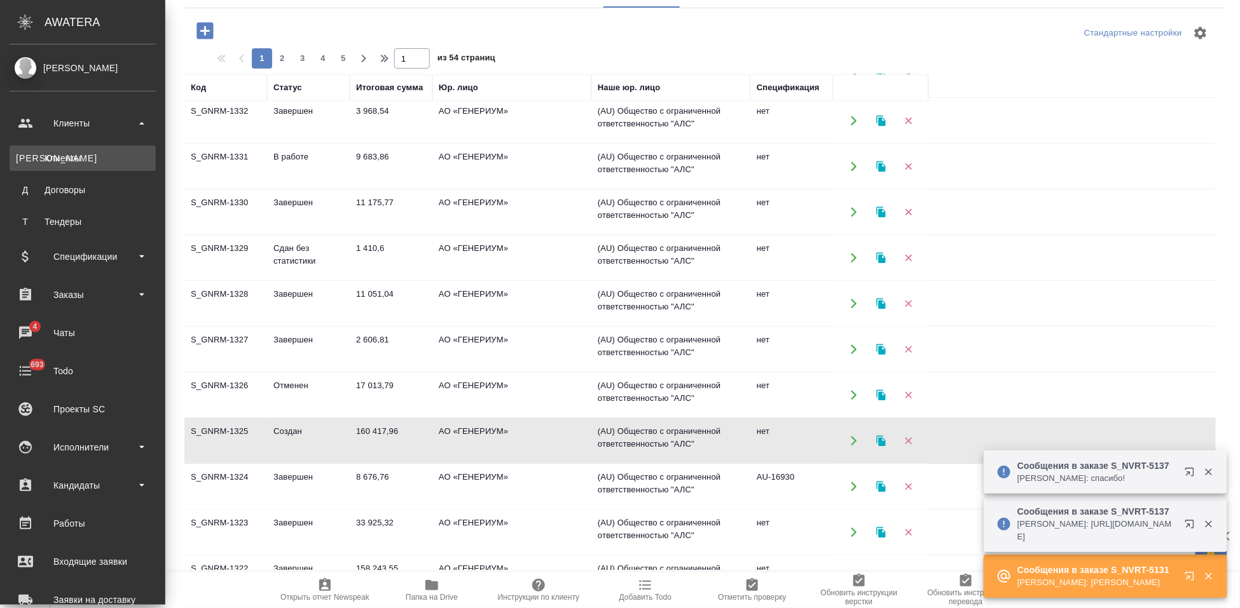 Image resolution: width=1240 pixels, height=608 pixels. Describe the element at coordinates (391, 579) in the screenshot. I see `td: 158 243,55` at that location.